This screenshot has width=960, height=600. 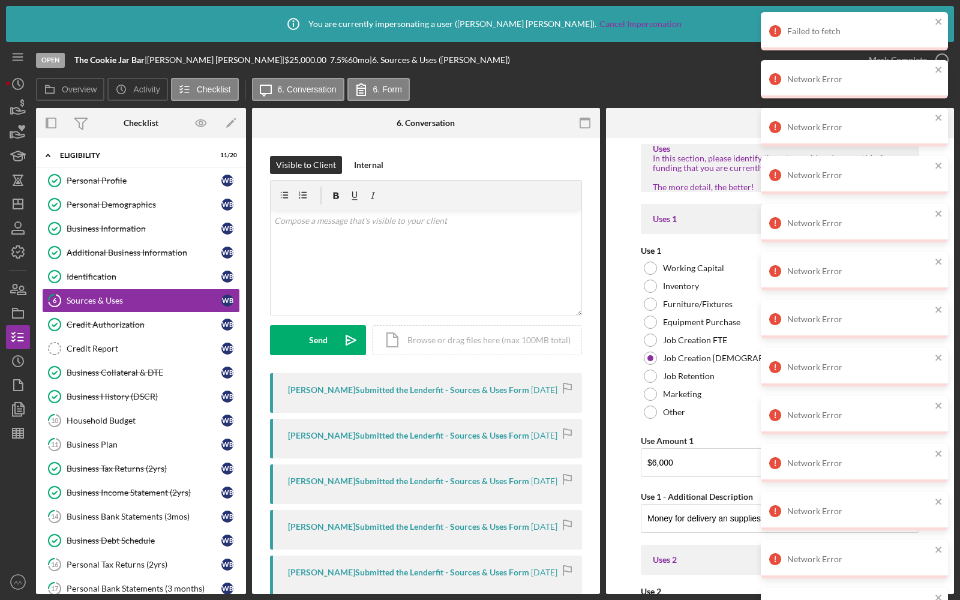 What do you see at coordinates (780, 560) in the screenshot?
I see `div: Uses 2` at bounding box center [780, 560].